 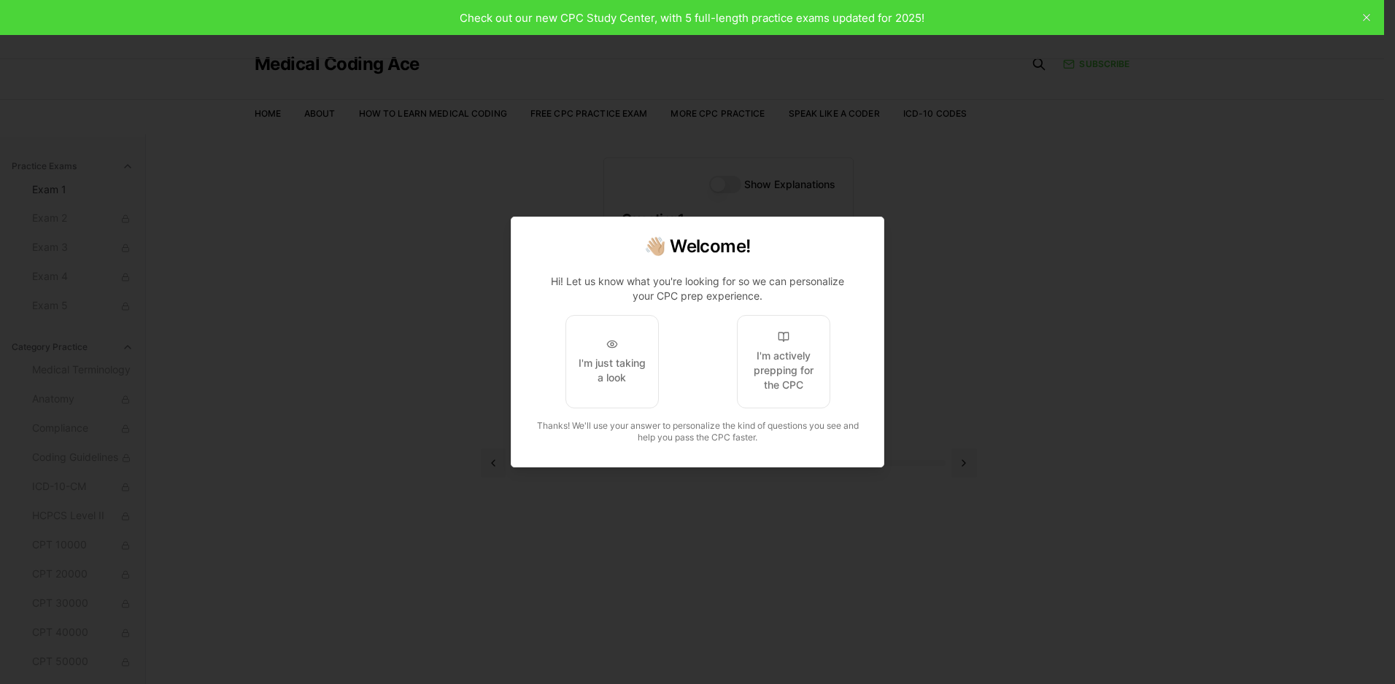 I want to click on div: I'm just taking a look, so click(x=612, y=371).